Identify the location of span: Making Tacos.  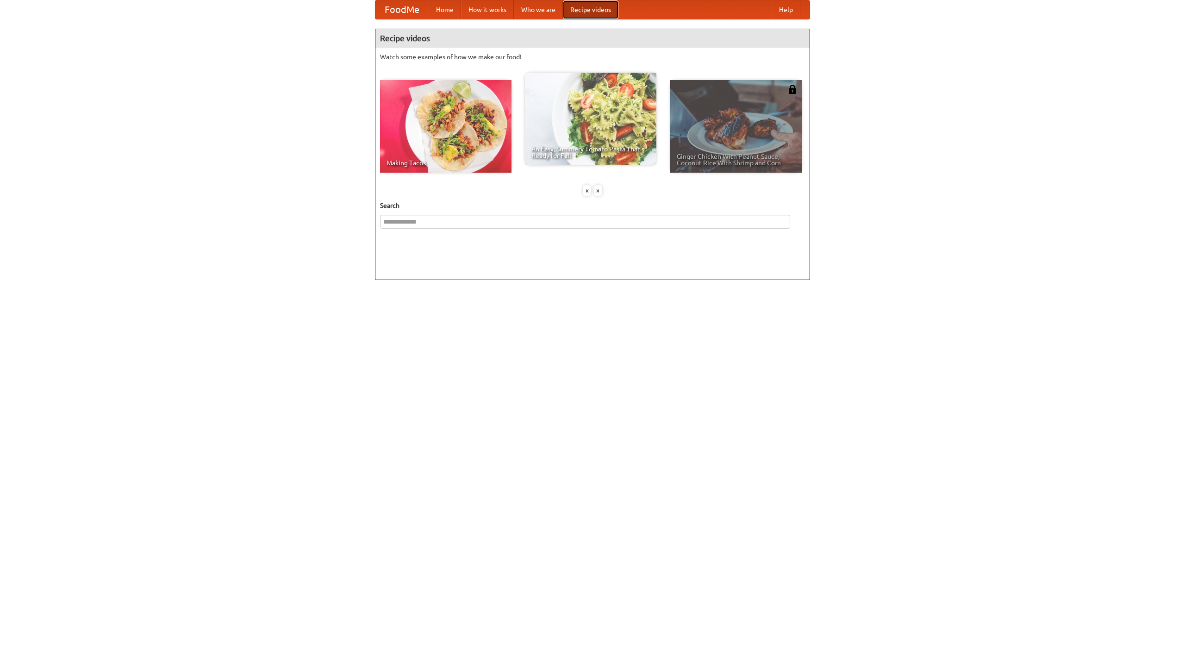
(446, 163).